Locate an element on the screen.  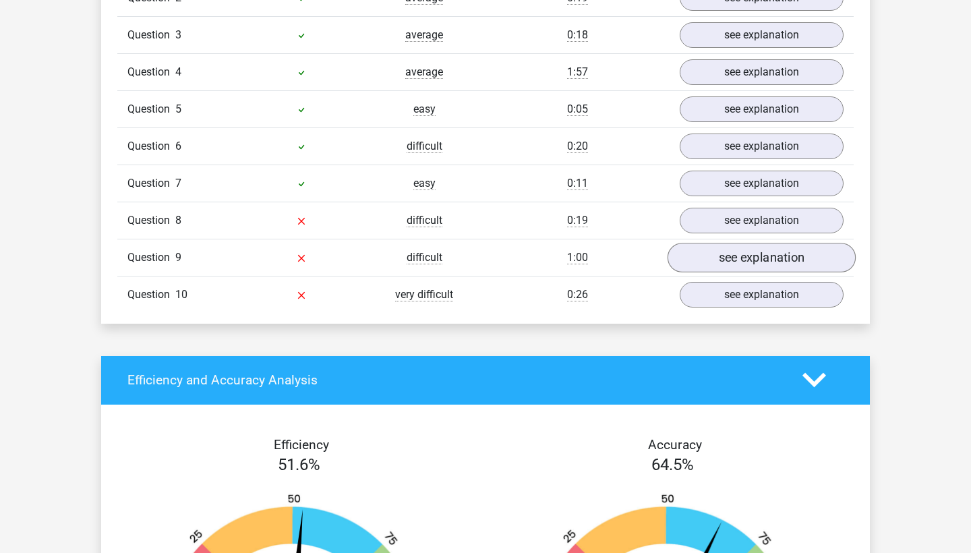
span: 0:26 is located at coordinates (577, 295).